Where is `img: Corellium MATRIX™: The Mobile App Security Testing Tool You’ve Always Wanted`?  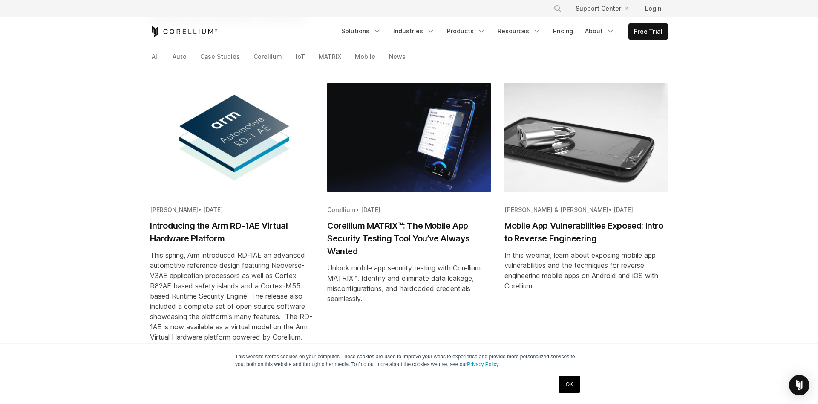
img: Corellium MATRIX™: The Mobile App Security Testing Tool You’ve Always Wanted is located at coordinates (409, 137).